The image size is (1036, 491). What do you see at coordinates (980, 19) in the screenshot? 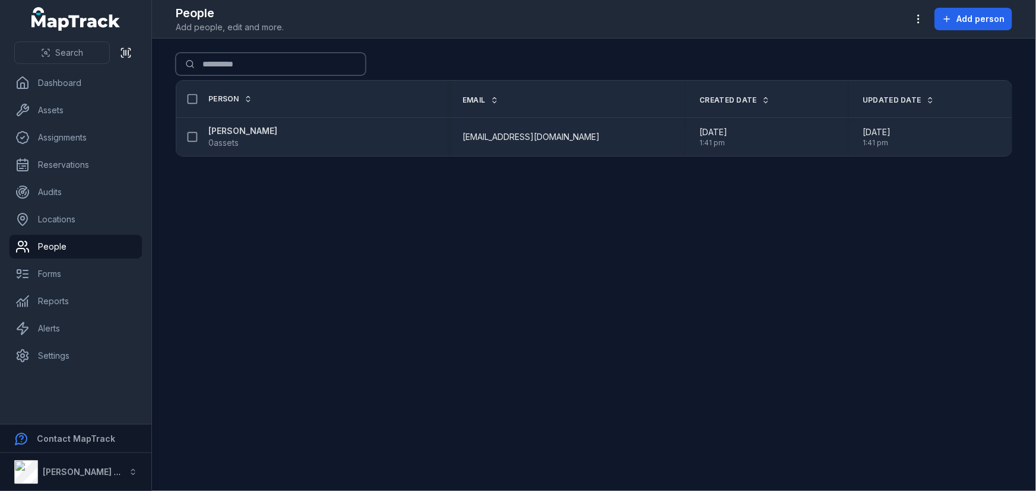
I see `span: Add person` at bounding box center [980, 19].